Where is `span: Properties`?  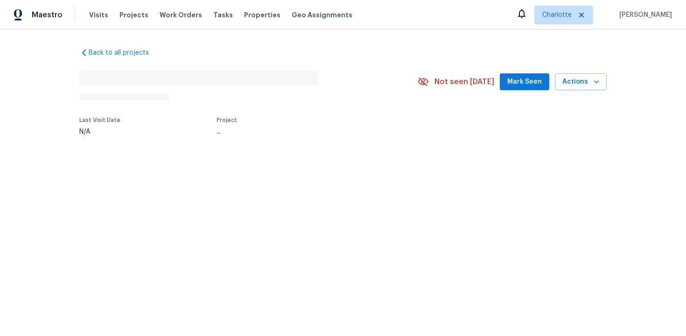 span: Properties is located at coordinates (262, 15).